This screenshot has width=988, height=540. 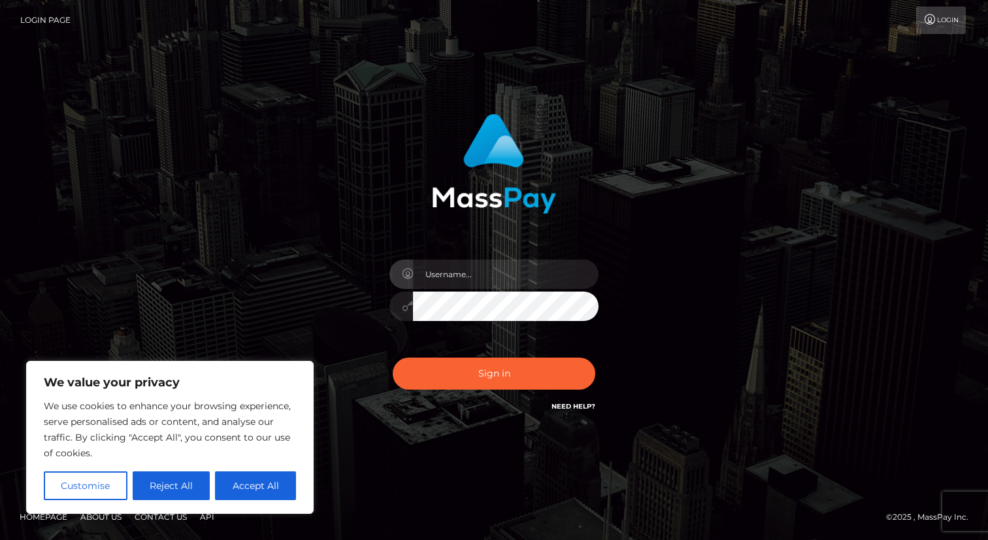 I want to click on a: Login, so click(x=941, y=20).